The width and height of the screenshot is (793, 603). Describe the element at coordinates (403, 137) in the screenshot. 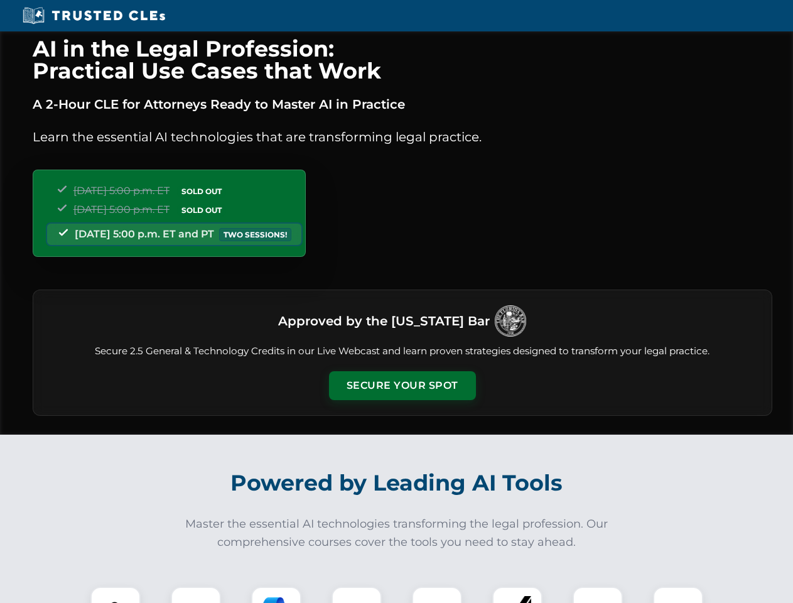

I see `p: Learn the essential AI technologies that are transforming legal practice.` at that location.